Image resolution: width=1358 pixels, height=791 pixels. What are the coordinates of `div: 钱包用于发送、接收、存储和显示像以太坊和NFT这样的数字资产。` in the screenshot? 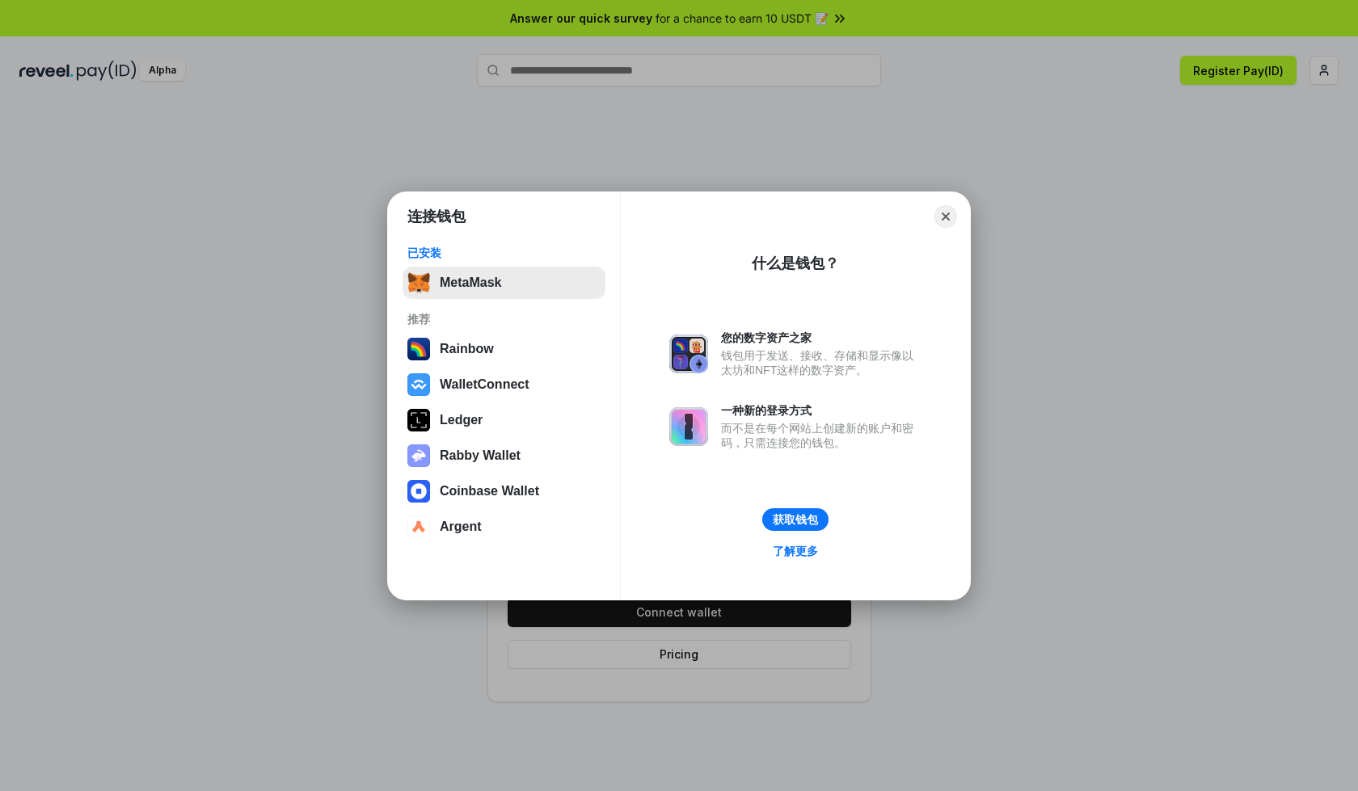 It's located at (821, 363).